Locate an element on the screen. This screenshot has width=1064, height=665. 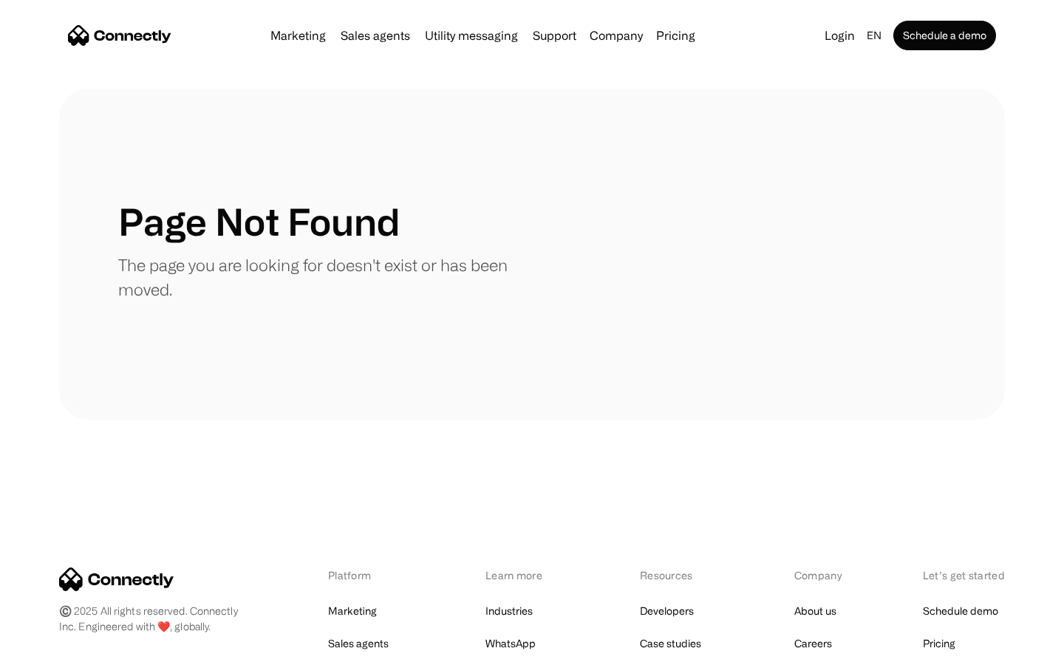
a: Support is located at coordinates (554, 35).